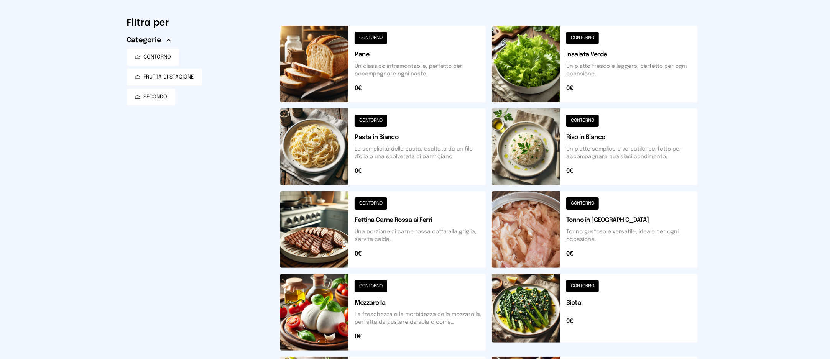 This screenshot has height=359, width=830. Describe the element at coordinates (151, 97) in the screenshot. I see `button: SECONDO` at that location.